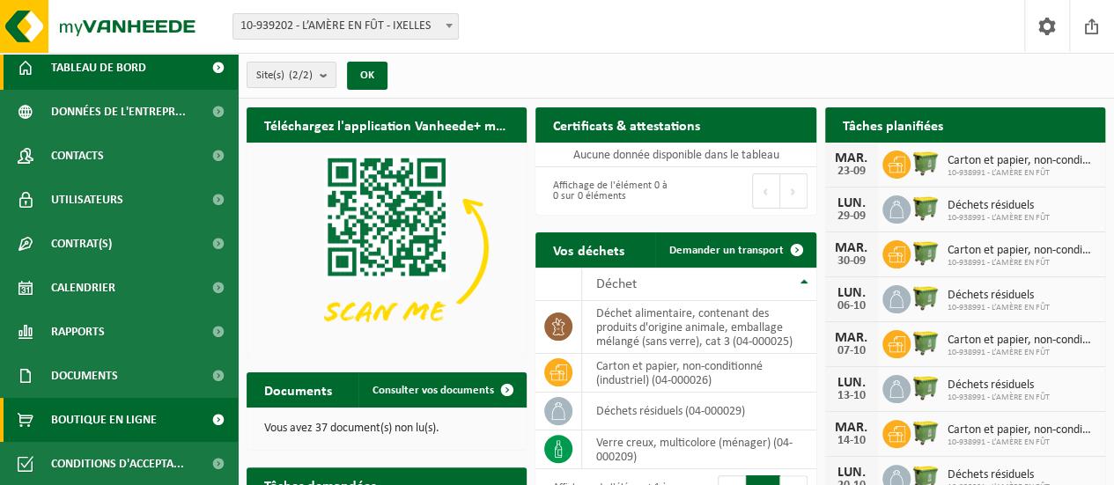  Describe the element at coordinates (85, 376) in the screenshot. I see `span: Documents` at that location.